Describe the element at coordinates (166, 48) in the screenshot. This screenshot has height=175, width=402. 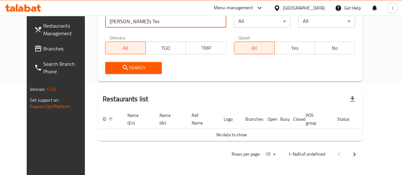
I see `button: TGO` at that location.